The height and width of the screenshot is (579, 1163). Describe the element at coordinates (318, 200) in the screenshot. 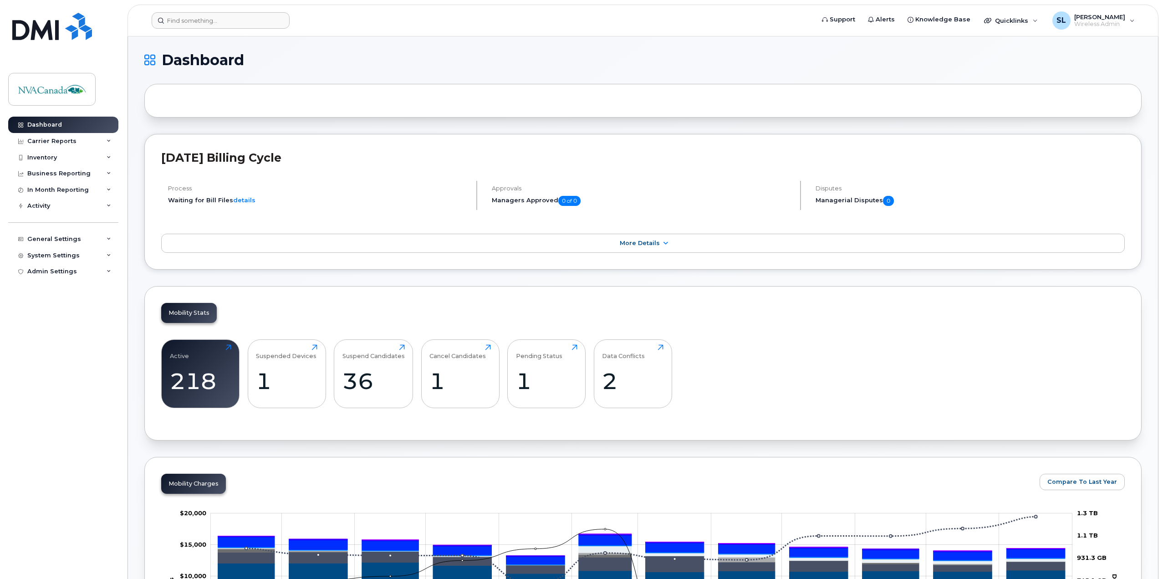

I see `li: Waiting for Bill Files` at that location.